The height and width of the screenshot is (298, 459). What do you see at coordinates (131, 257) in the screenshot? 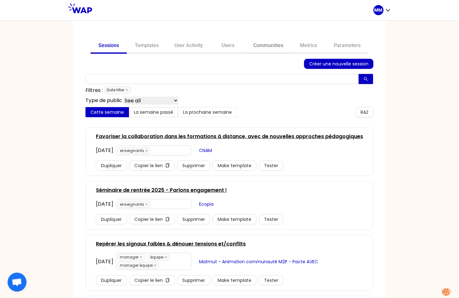
I see `span: manager` at bounding box center [131, 257].